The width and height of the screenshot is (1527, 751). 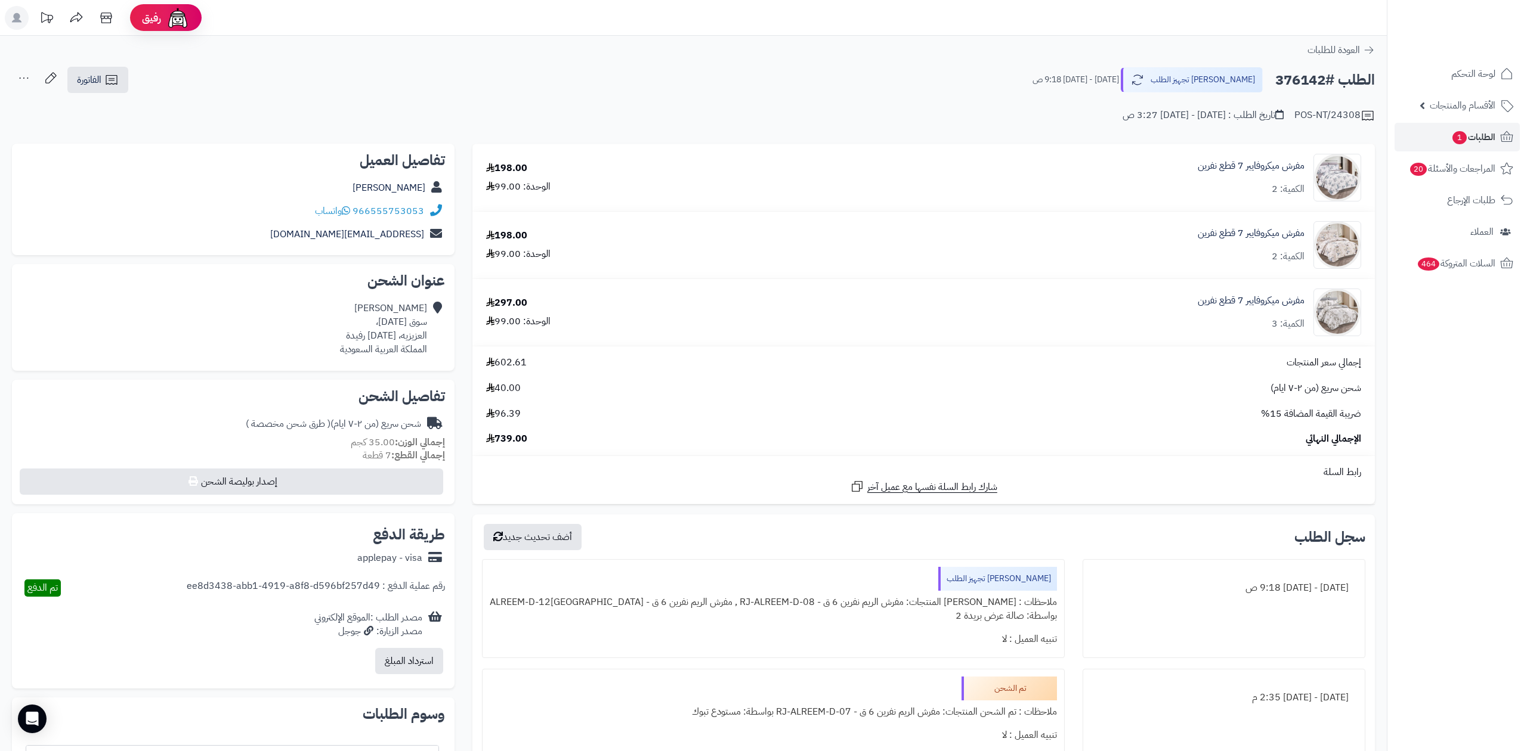 I want to click on div: رابط السلة, so click(x=923, y=472).